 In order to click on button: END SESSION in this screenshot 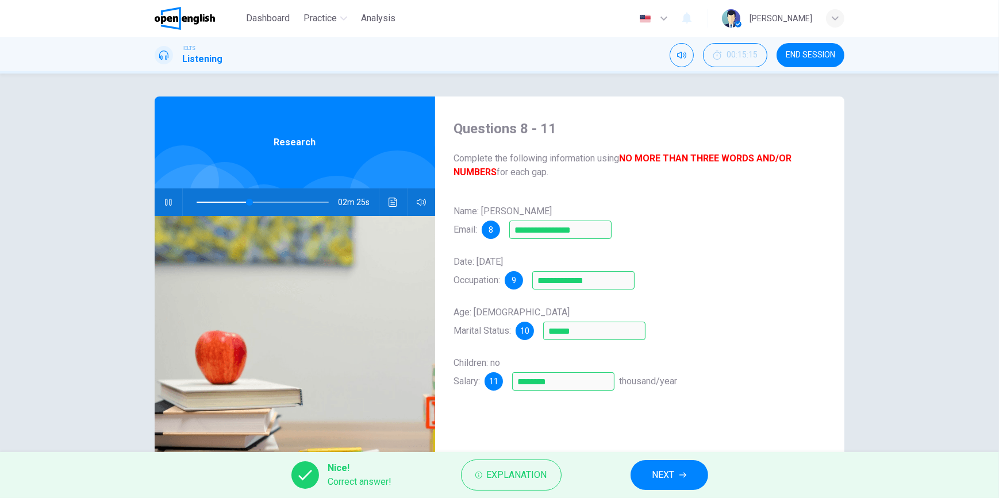, I will do `click(810, 55)`.